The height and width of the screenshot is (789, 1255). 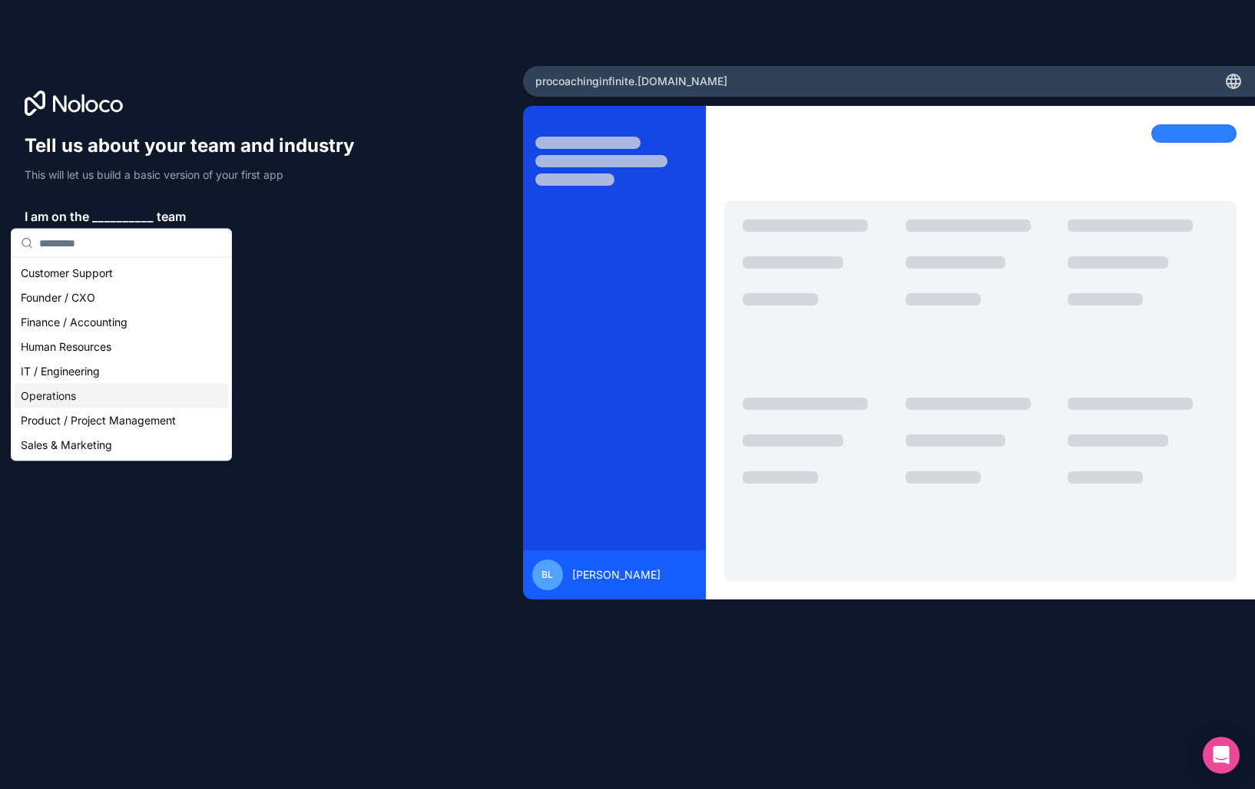 I want to click on div: Suggestions, so click(x=121, y=359).